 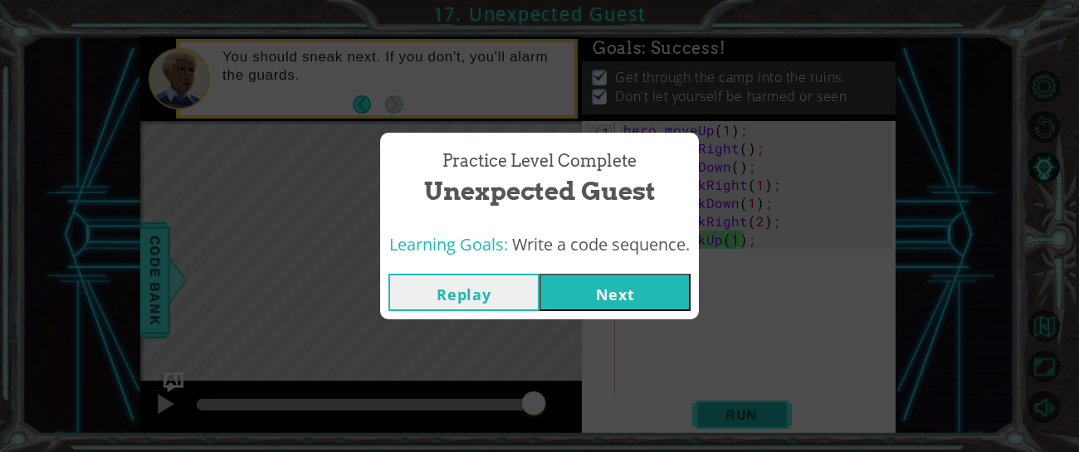 What do you see at coordinates (448, 244) in the screenshot?
I see `span: Learning Goals:` at bounding box center [448, 244].